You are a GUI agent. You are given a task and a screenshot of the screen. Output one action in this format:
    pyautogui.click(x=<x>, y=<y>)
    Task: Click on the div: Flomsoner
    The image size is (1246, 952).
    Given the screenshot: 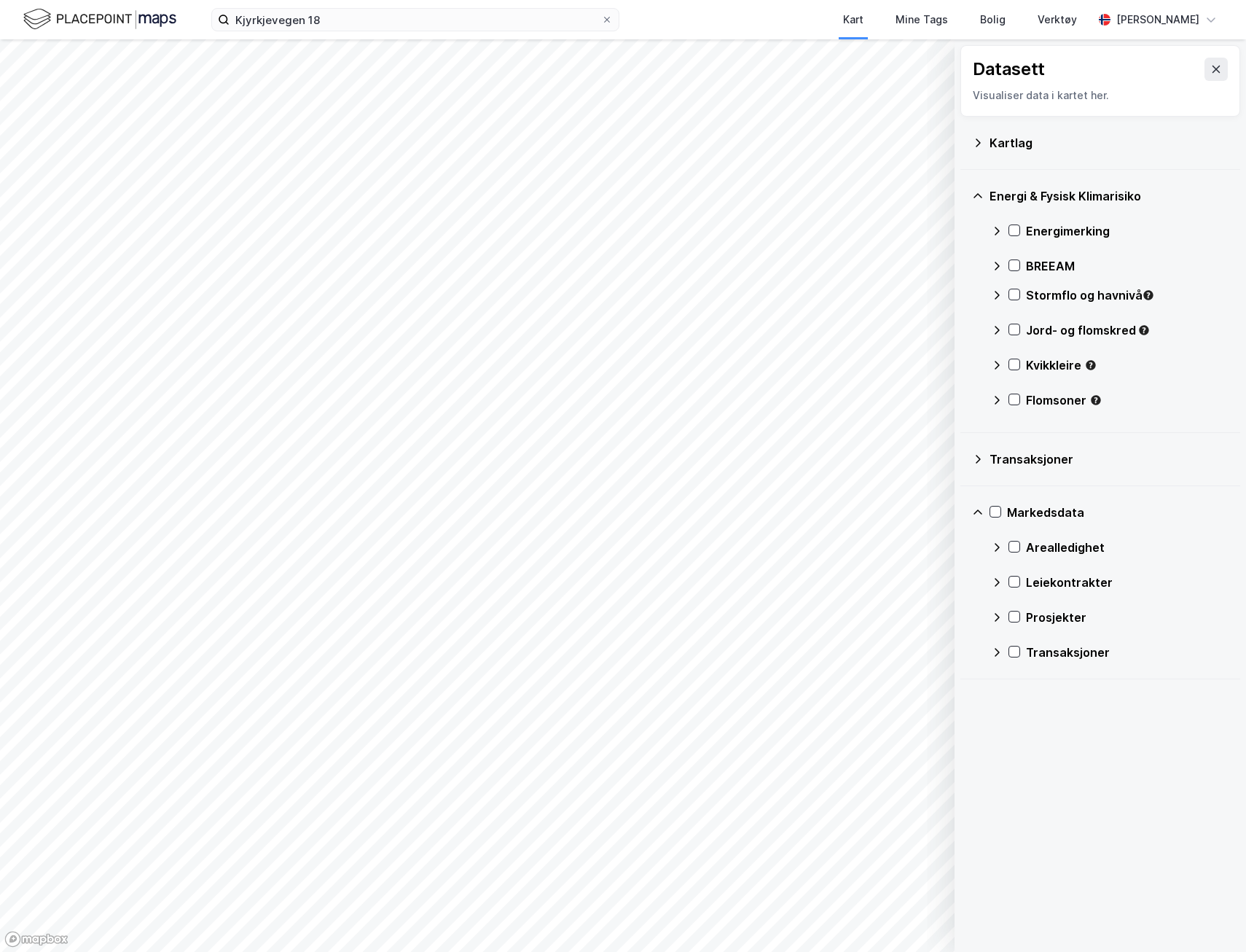 What is the action you would take?
    pyautogui.click(x=1128, y=400)
    